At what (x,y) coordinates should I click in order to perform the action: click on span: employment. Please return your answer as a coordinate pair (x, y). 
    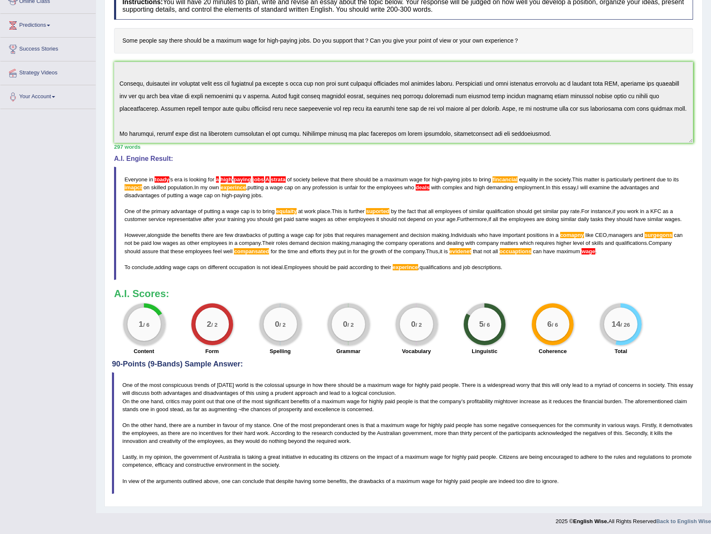
    Looking at the image, I should click on (529, 187).